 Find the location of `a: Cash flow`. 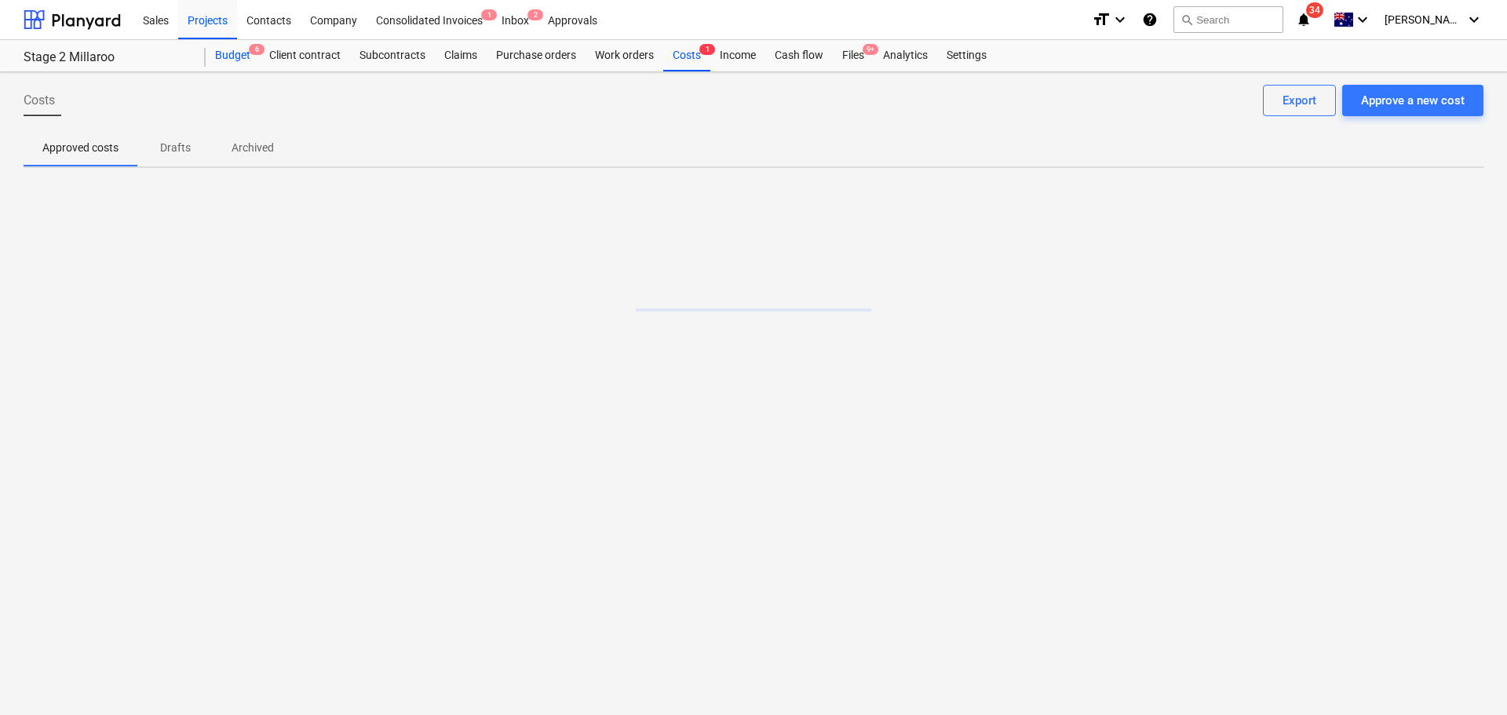

a: Cash flow is located at coordinates (799, 56).